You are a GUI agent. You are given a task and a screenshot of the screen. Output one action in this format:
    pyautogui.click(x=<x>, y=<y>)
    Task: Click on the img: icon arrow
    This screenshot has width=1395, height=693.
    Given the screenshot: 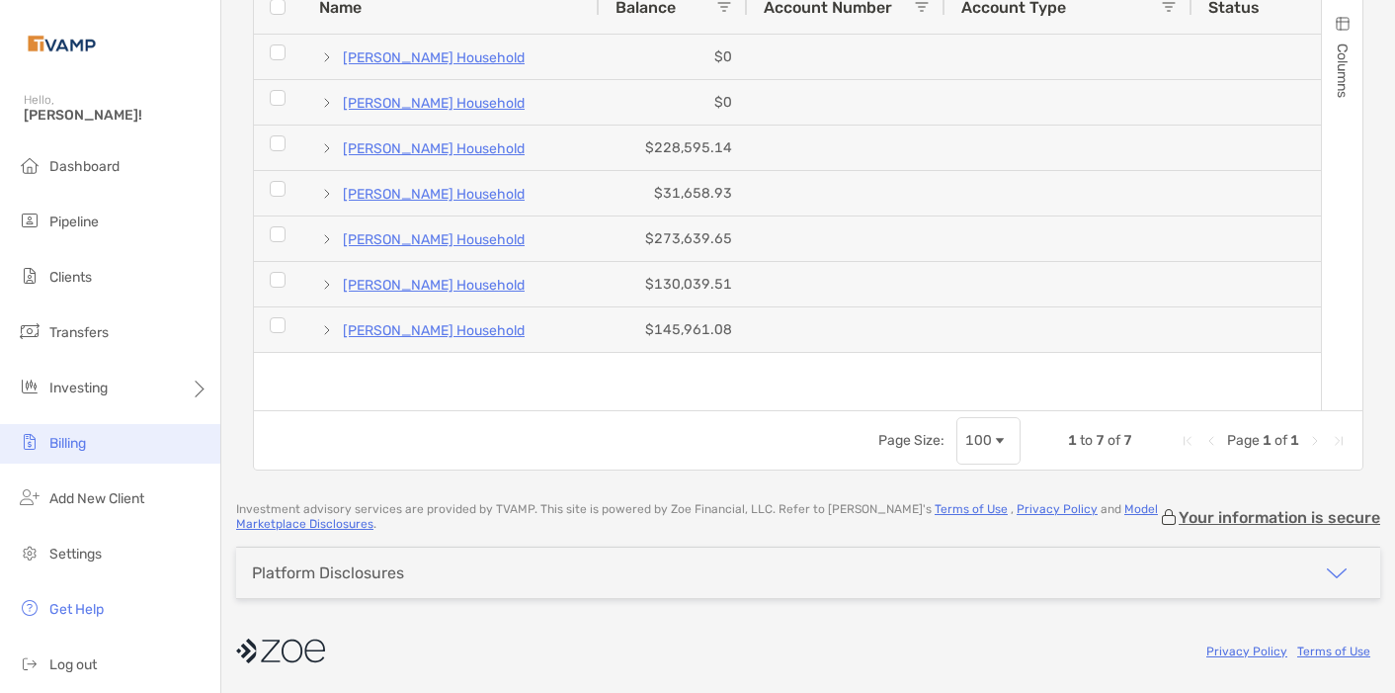 What is the action you would take?
    pyautogui.click(x=1337, y=573)
    